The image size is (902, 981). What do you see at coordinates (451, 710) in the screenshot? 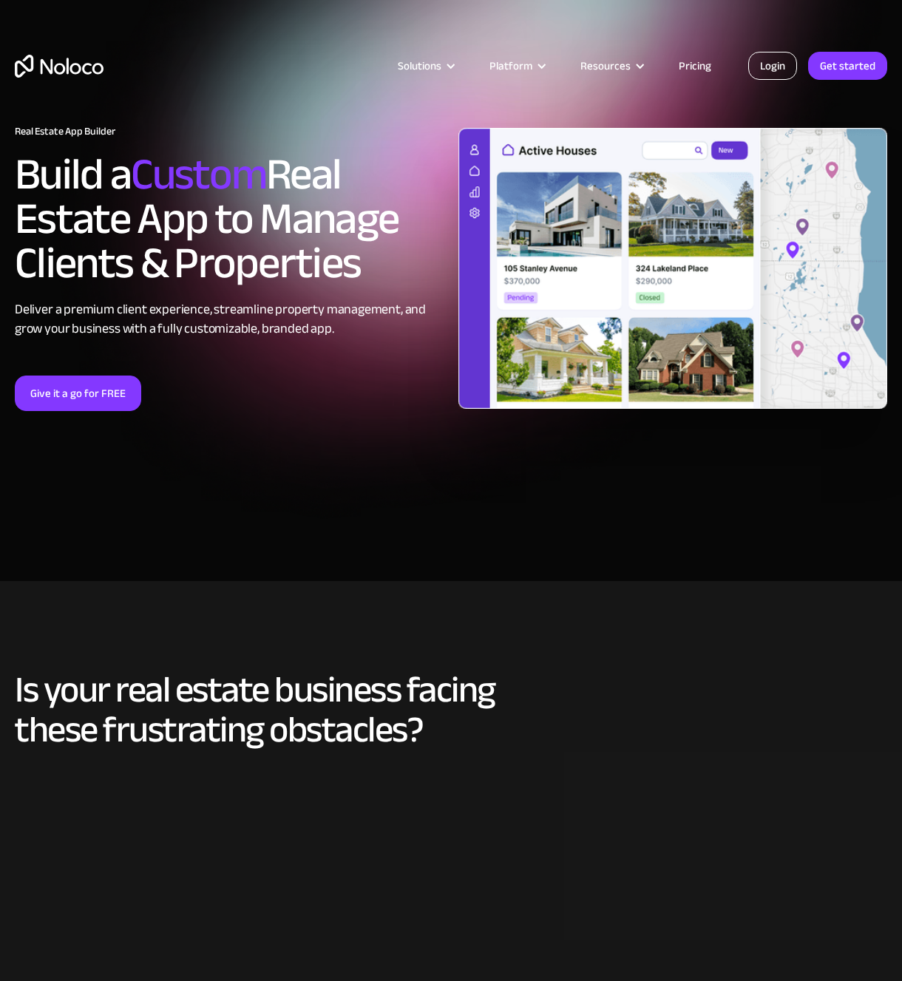
I see `h2: Is your real estate business facing these frustrating obstacles?` at bounding box center [451, 710].